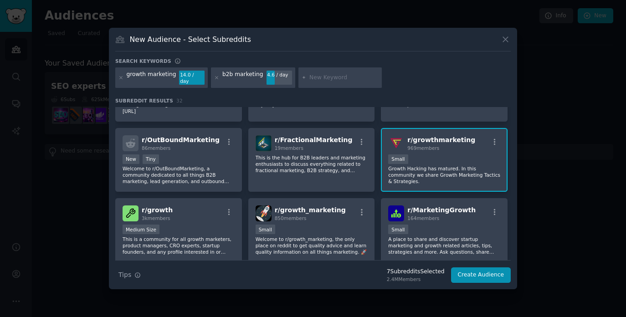 This screenshot has width=626, height=317. I want to click on div: 14.0 / day, so click(192, 78).